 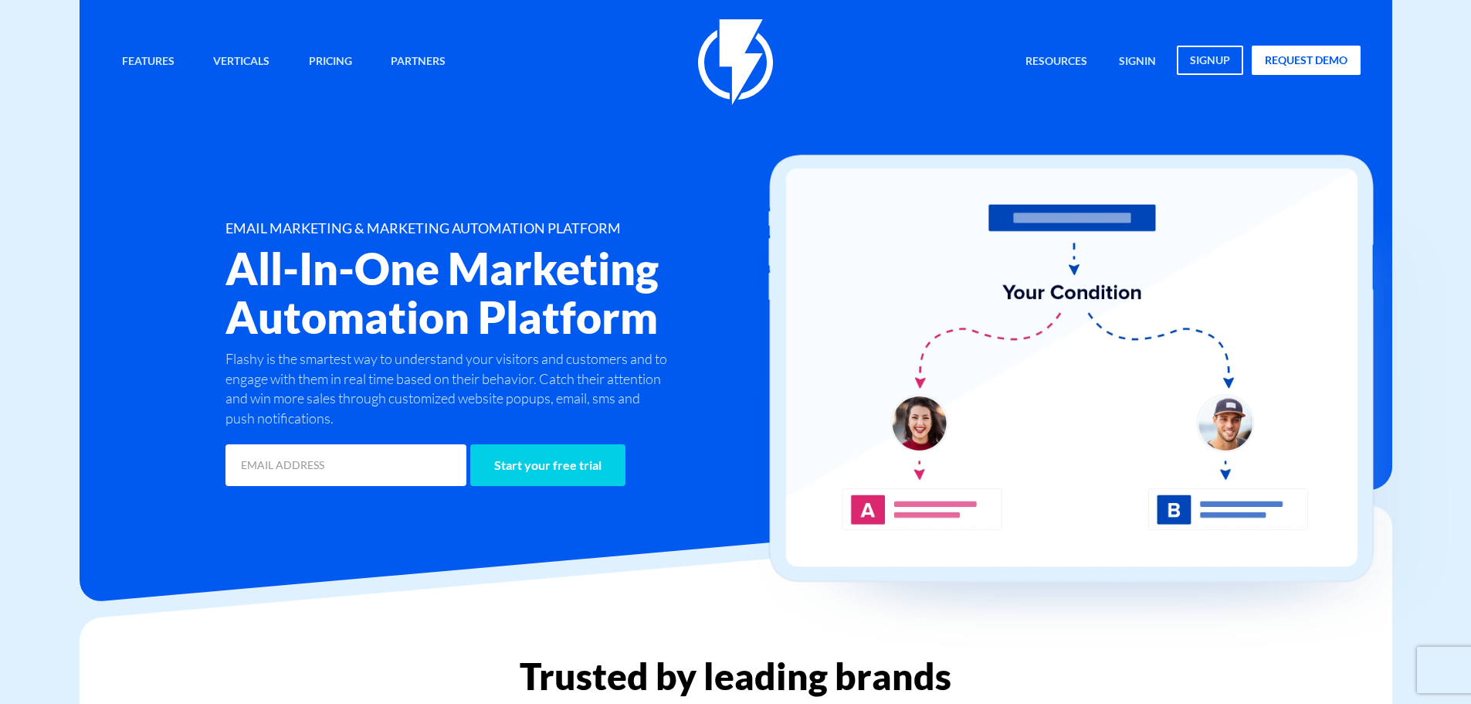 I want to click on p: Flashy is the smartest way to understand your visitors and customers and to engage with them in r..., so click(x=449, y=388).